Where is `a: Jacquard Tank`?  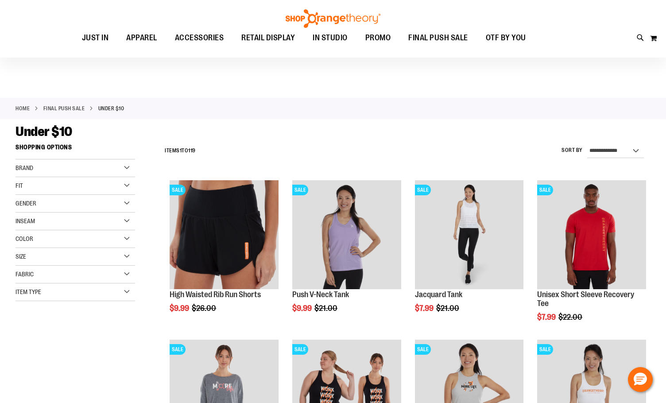
a: Jacquard Tank is located at coordinates (438, 294).